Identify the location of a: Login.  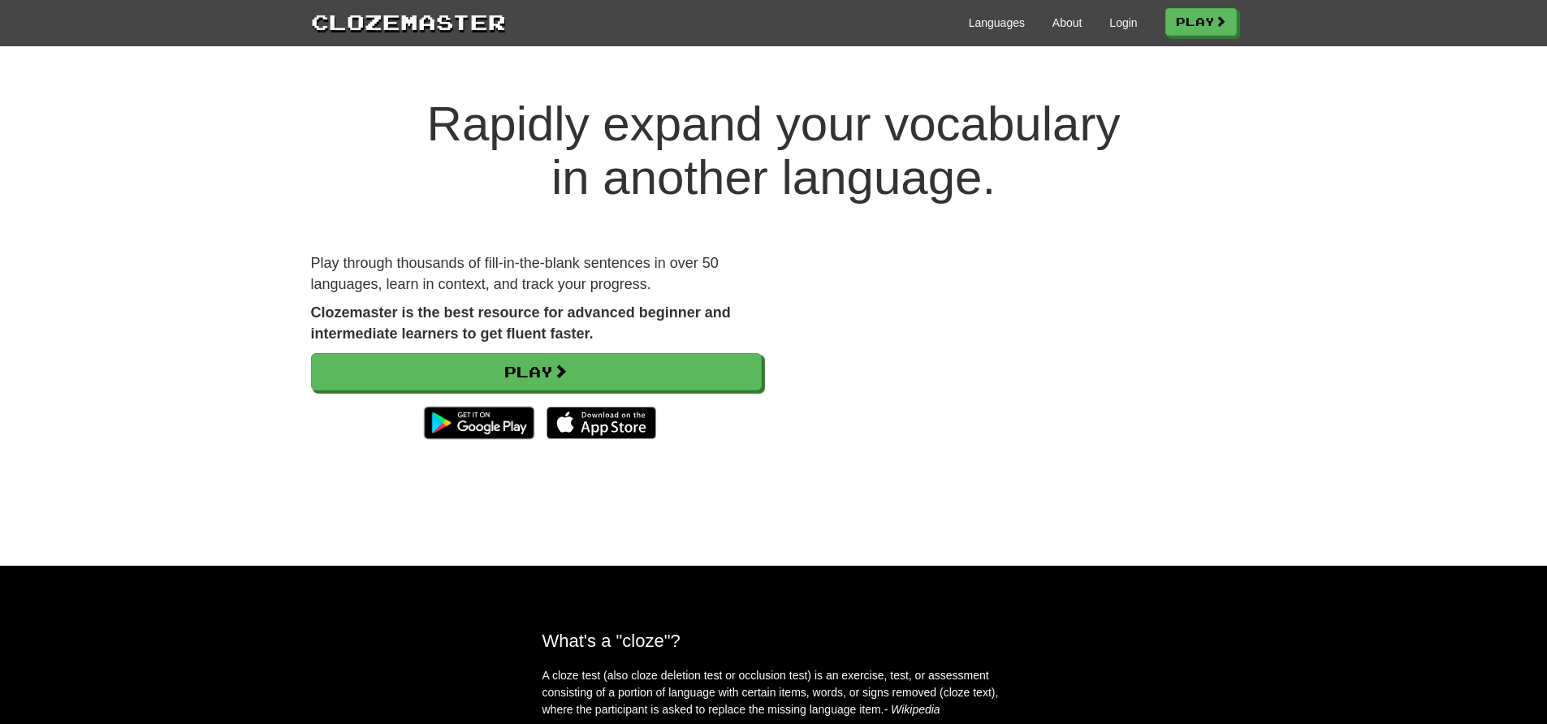
(1123, 23).